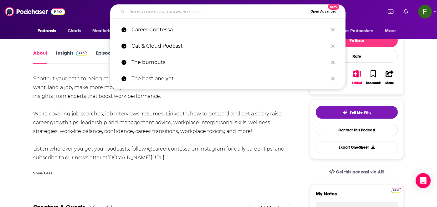 Image resolution: width=437 pixels, height=207 pixels. Describe the element at coordinates (390, 77) in the screenshot. I see `button: Share` at that location.